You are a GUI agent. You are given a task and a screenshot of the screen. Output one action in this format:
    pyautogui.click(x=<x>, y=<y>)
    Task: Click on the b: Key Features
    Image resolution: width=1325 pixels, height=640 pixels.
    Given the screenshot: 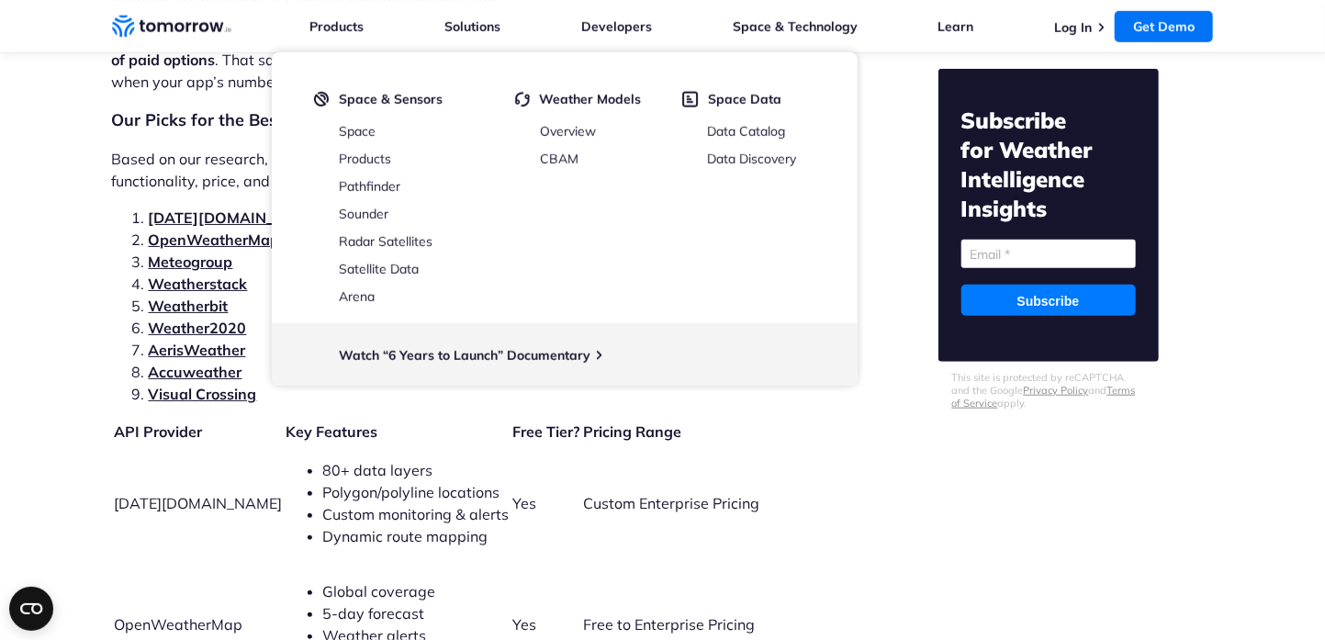 What is the action you would take?
    pyautogui.click(x=332, y=431)
    